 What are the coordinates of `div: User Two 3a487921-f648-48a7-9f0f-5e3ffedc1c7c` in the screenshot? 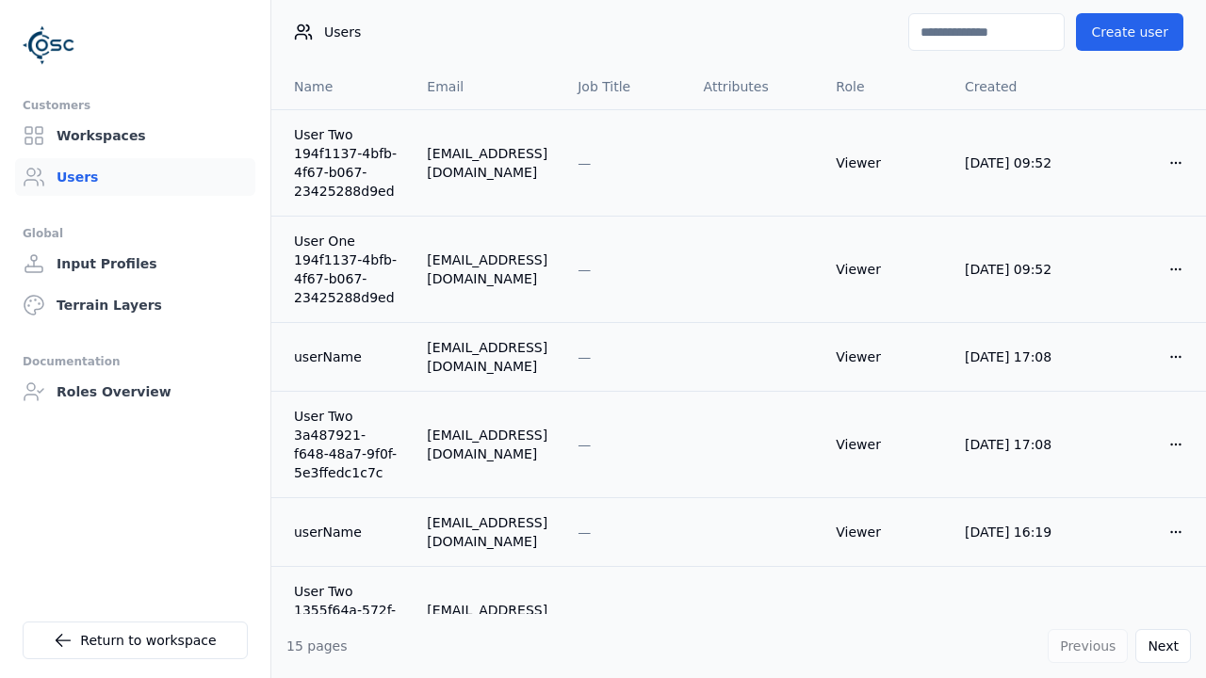 It's located at (345, 445).